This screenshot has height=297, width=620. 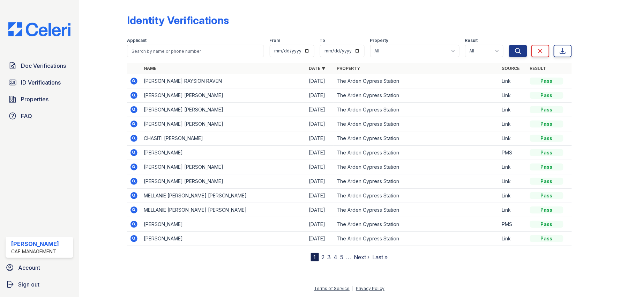 I want to click on a: 4, so click(x=336, y=257).